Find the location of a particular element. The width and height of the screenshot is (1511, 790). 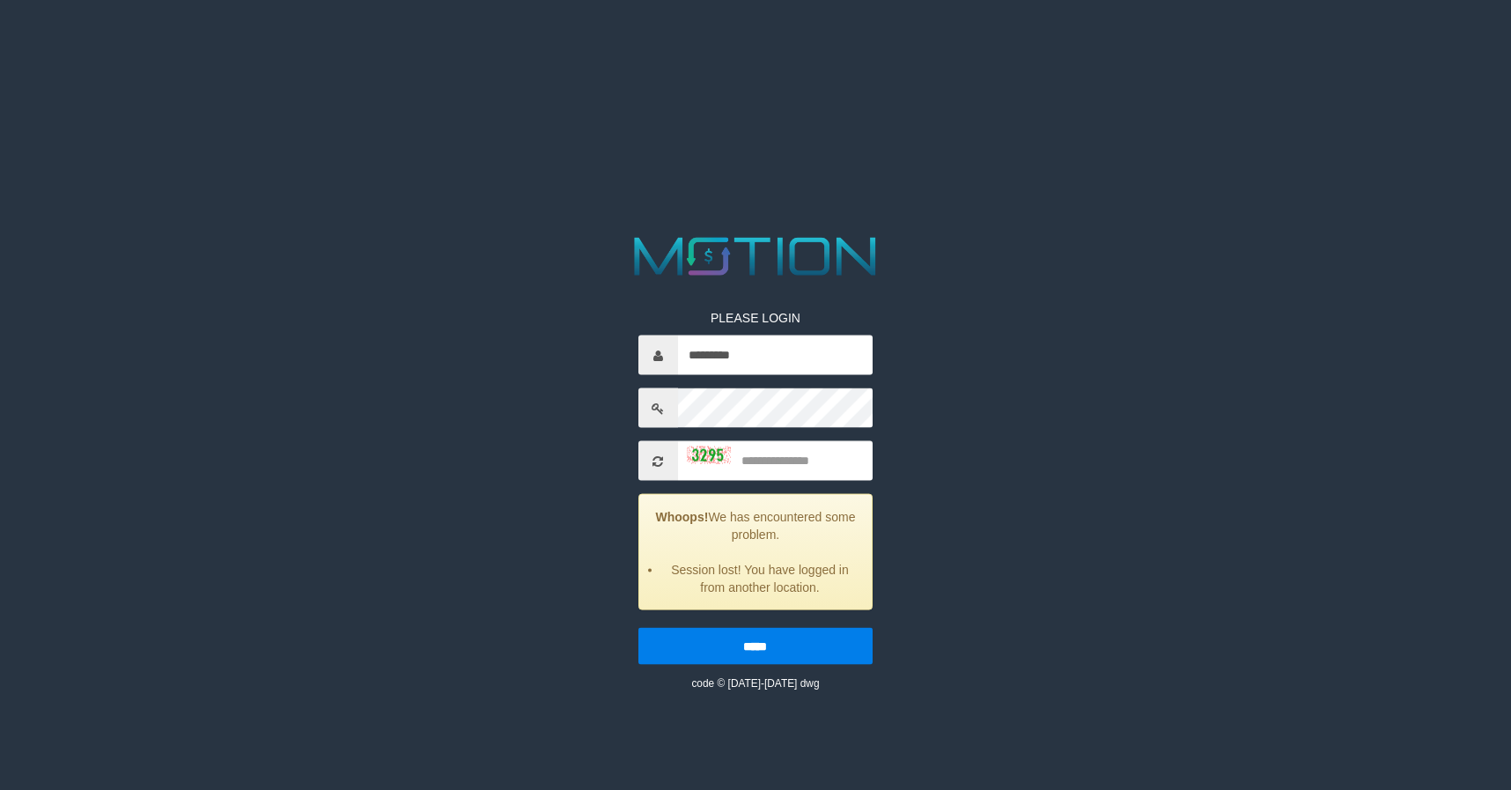

strong: Whoops! is located at coordinates (682, 517).